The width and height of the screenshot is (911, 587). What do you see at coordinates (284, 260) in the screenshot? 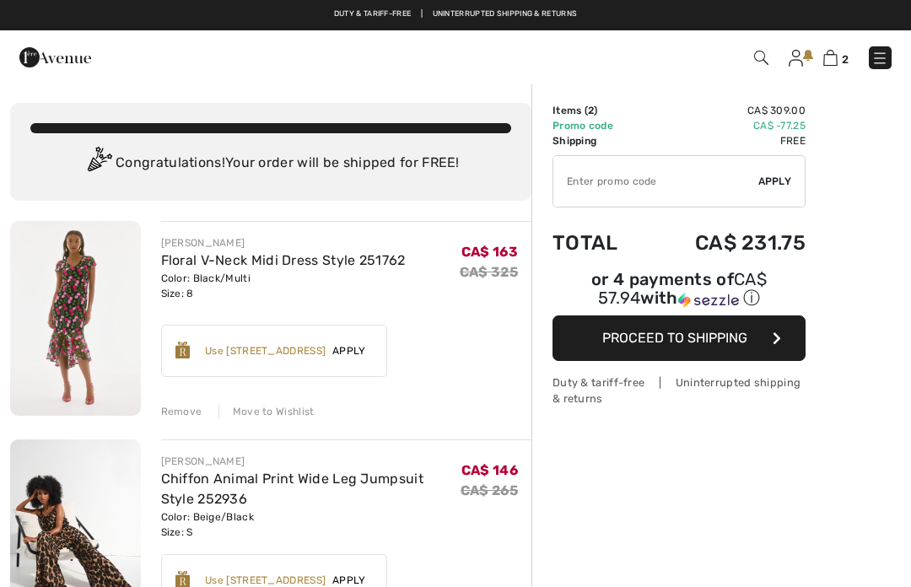
I see `a: Floral V-Neck Midi Dress Style 251762` at bounding box center [284, 260].